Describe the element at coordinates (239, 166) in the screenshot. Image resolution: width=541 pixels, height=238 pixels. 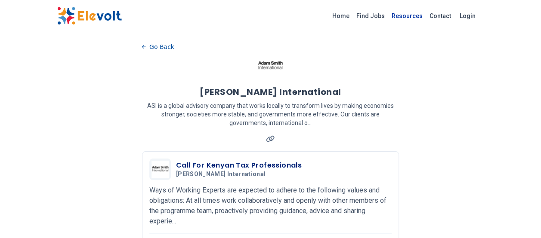
I see `h3: Call For Kenyan Tax Professionals` at that location.